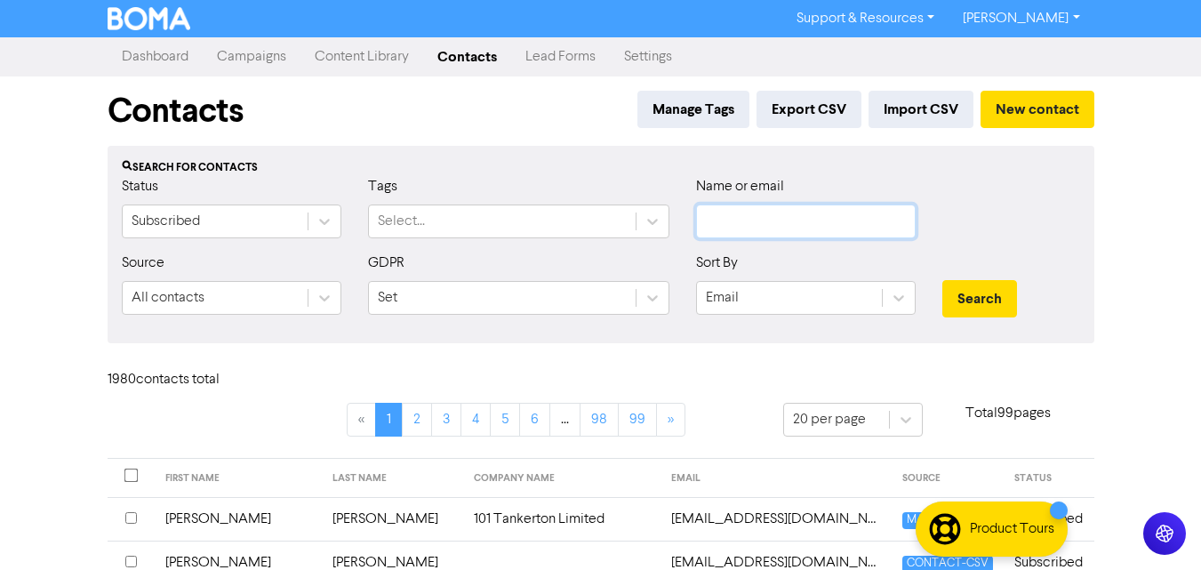 The height and width of the screenshot is (570, 1201). What do you see at coordinates (417, 420) in the screenshot?
I see `a: Page 2` at bounding box center [417, 420].